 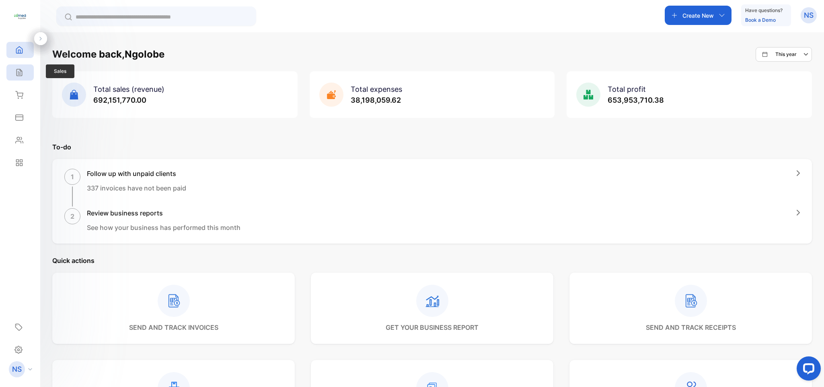 I want to click on span: Total profit, so click(x=627, y=89).